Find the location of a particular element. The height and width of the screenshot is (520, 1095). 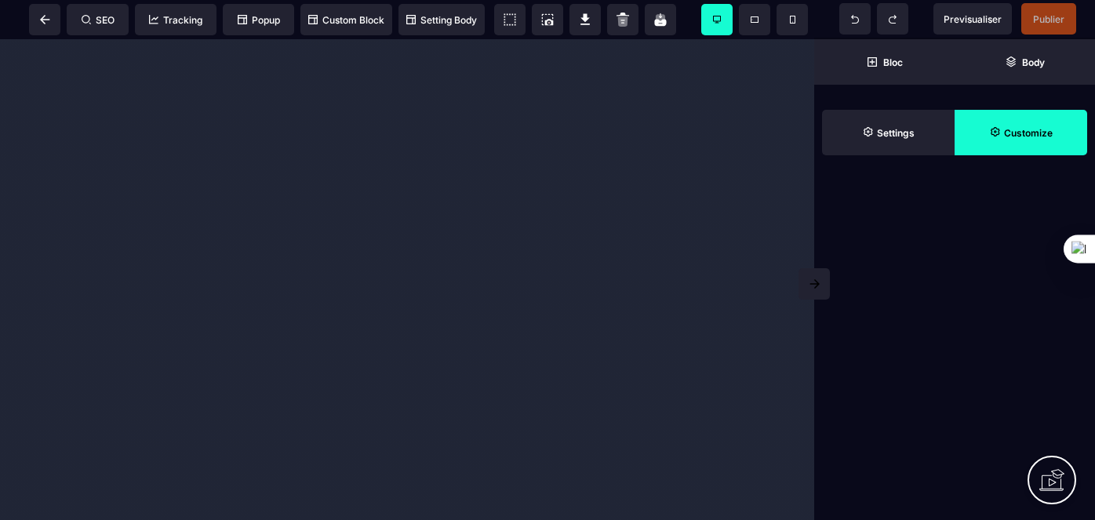

strong: Body is located at coordinates (1033, 62).